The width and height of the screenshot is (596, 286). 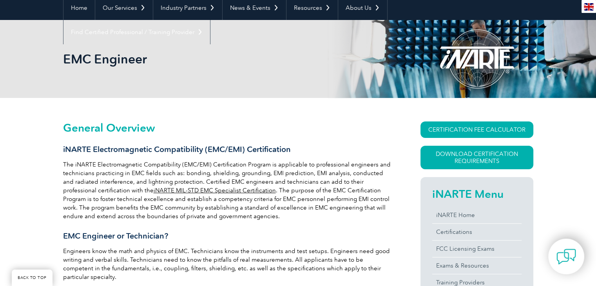 What do you see at coordinates (228, 128) in the screenshot?
I see `h2: General Overview` at bounding box center [228, 128].